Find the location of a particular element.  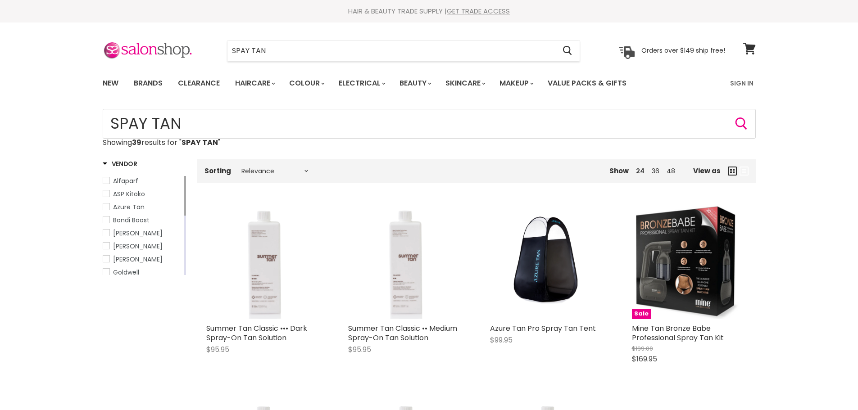

a: Clearance is located at coordinates (199, 83).